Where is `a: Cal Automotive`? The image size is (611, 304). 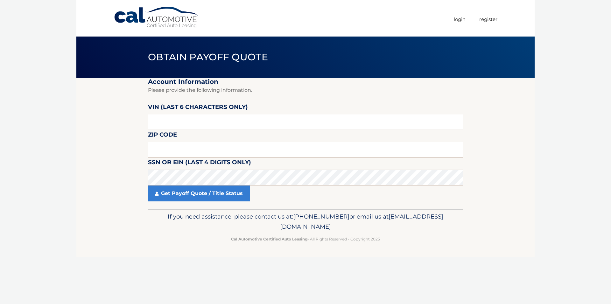
a: Cal Automotive is located at coordinates (157, 17).